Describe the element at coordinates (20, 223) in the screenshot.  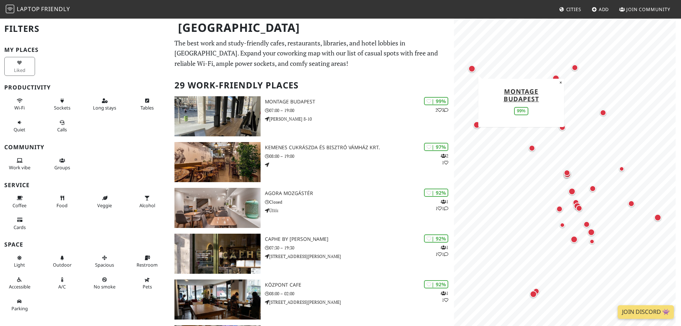
I see `button: Cards` at that location.